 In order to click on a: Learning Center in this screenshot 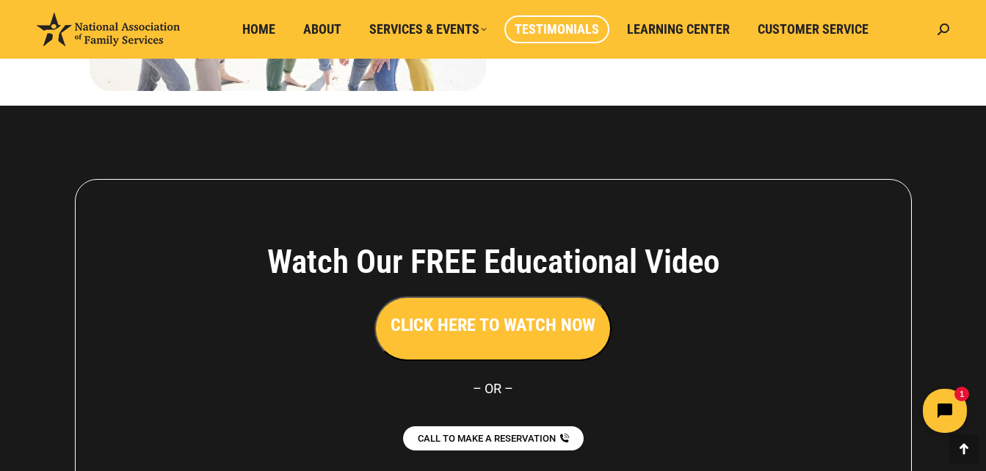, I will do `click(678, 29)`.